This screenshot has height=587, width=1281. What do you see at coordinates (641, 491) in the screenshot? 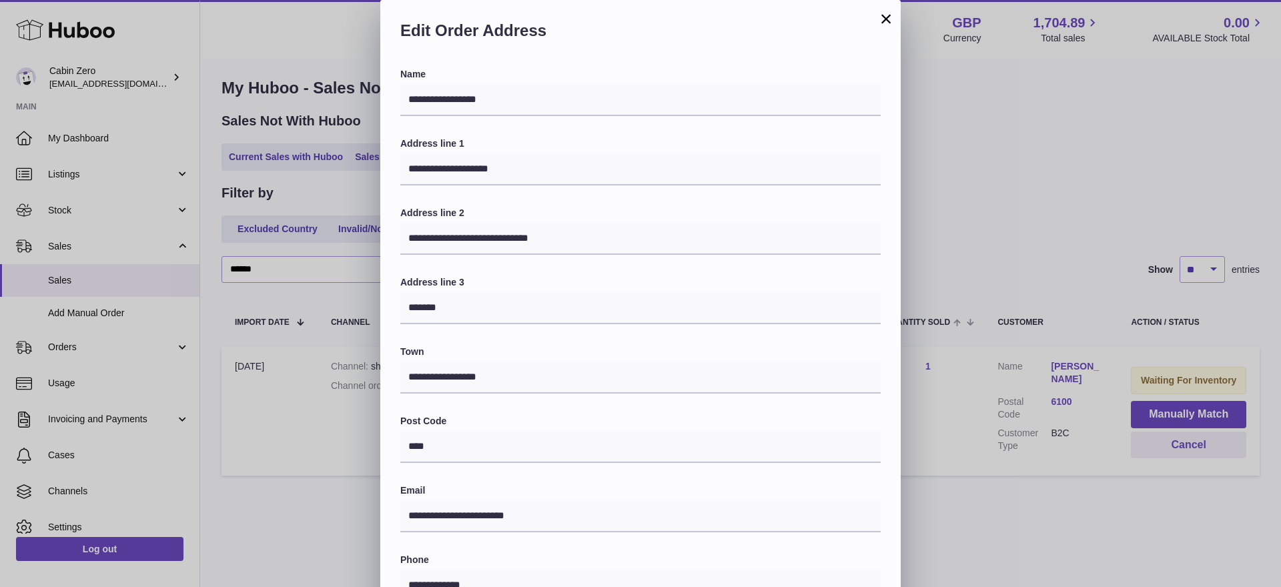
I see `label: Email` at bounding box center [641, 491].